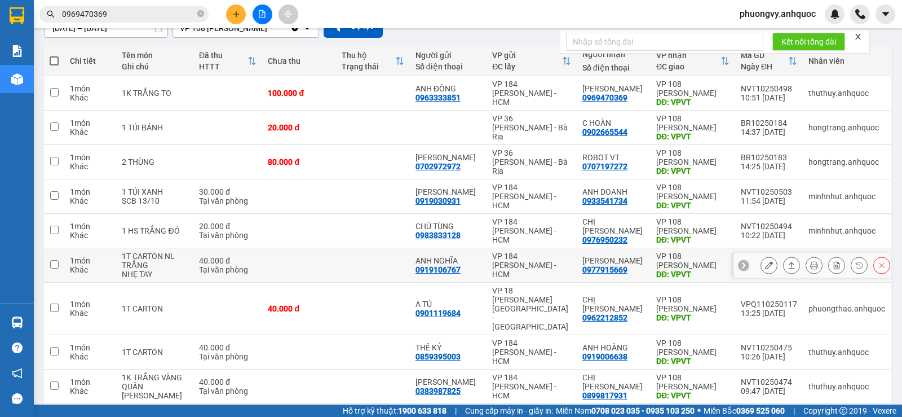 This screenshot has height=417, width=902. Describe the element at coordinates (605, 166) in the screenshot. I see `div: 0707197272` at that location.